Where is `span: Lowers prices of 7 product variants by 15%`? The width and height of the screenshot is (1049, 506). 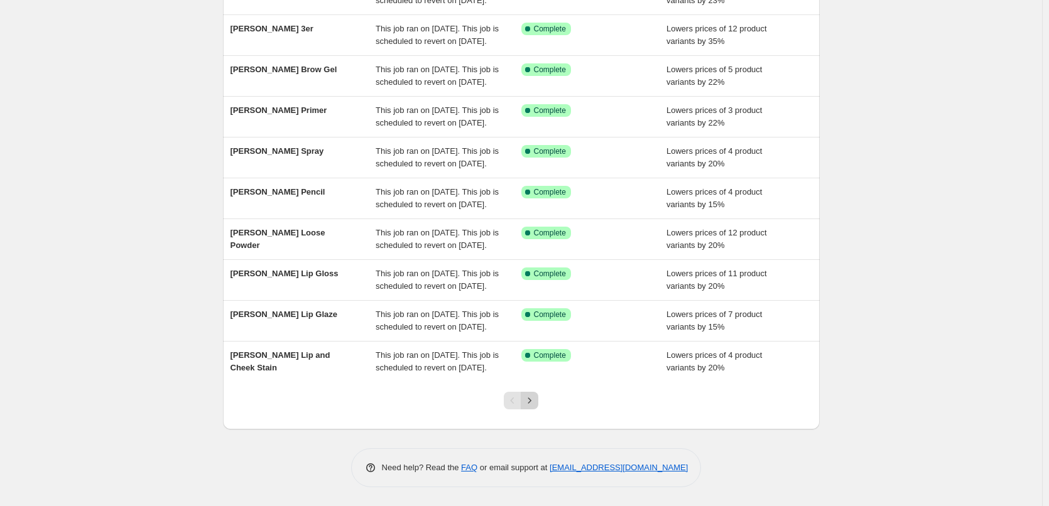
span: Lowers prices of 7 product variants by 15% is located at coordinates (714, 320).